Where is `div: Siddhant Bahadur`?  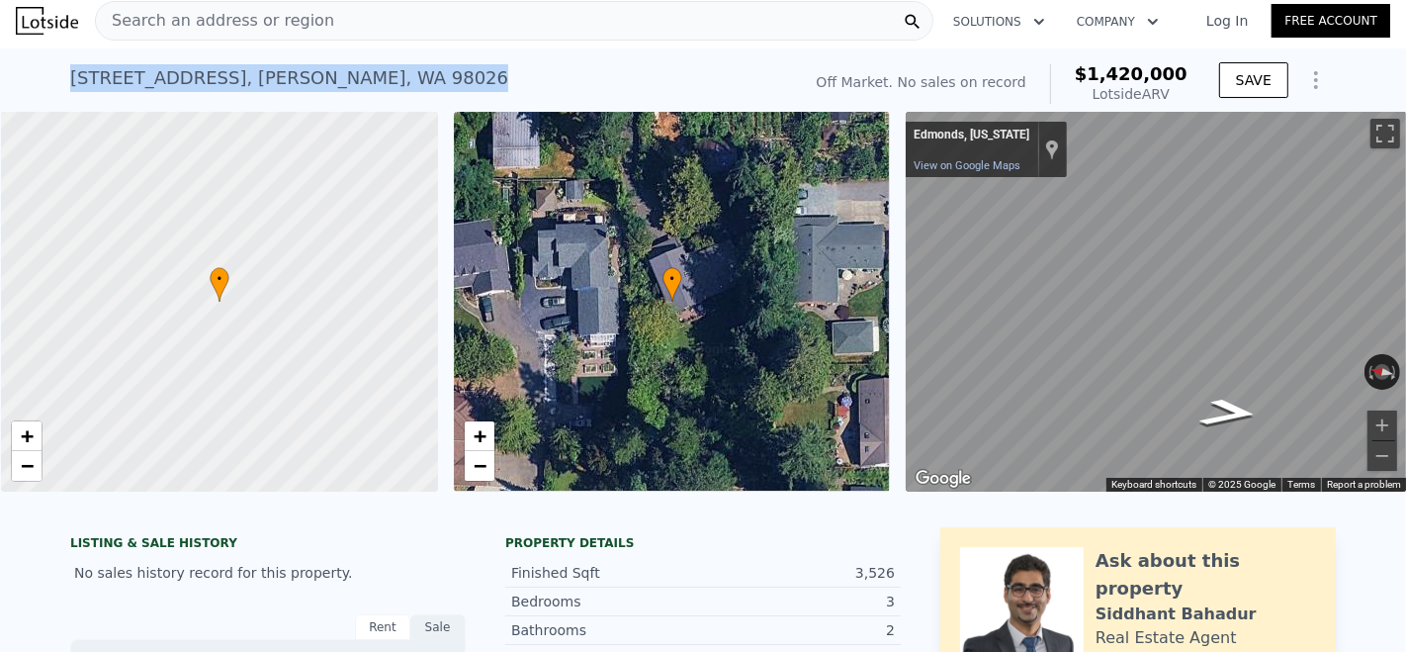
div: Siddhant Bahadur is located at coordinates (1176, 614).